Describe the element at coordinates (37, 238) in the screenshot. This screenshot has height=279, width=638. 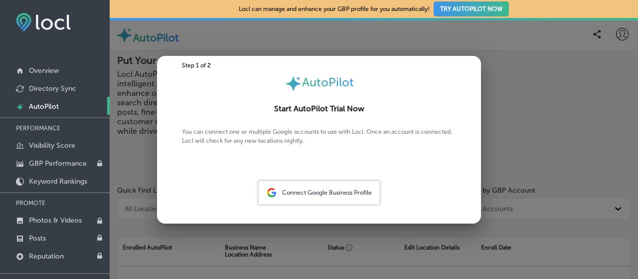
I see `p: Posts` at that location.